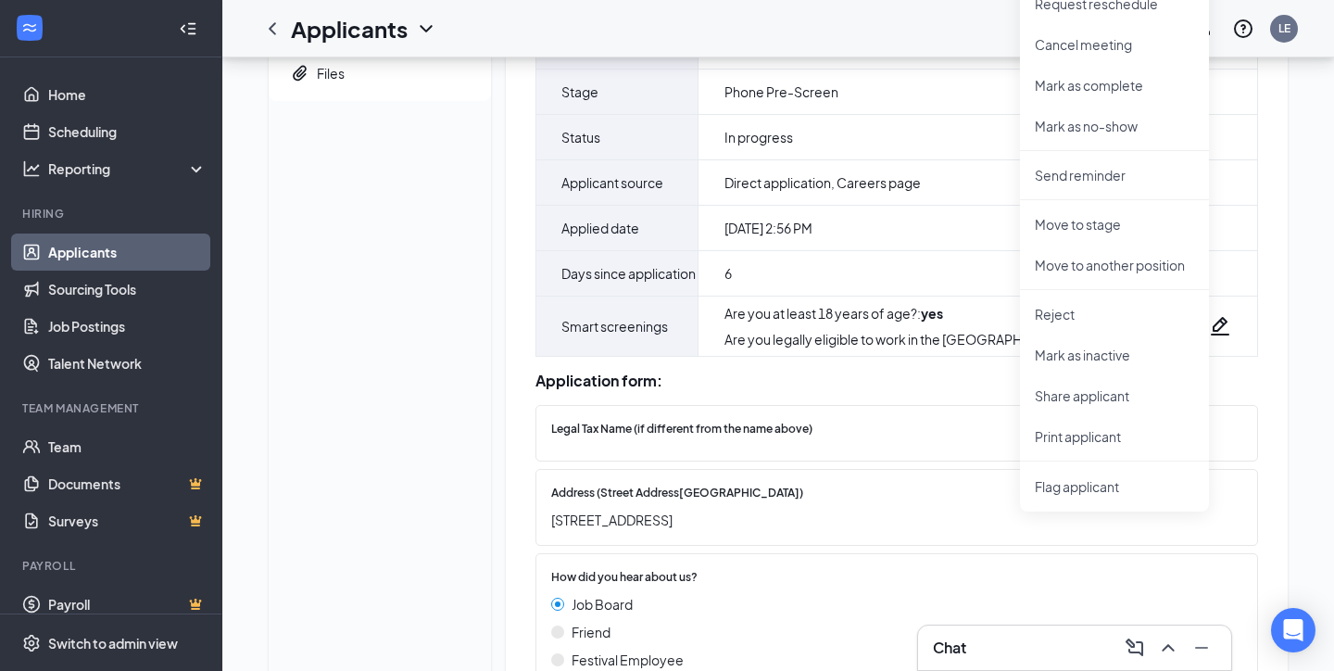  I want to click on span: Legal Tax Name (if different from the name above), so click(682, 429).